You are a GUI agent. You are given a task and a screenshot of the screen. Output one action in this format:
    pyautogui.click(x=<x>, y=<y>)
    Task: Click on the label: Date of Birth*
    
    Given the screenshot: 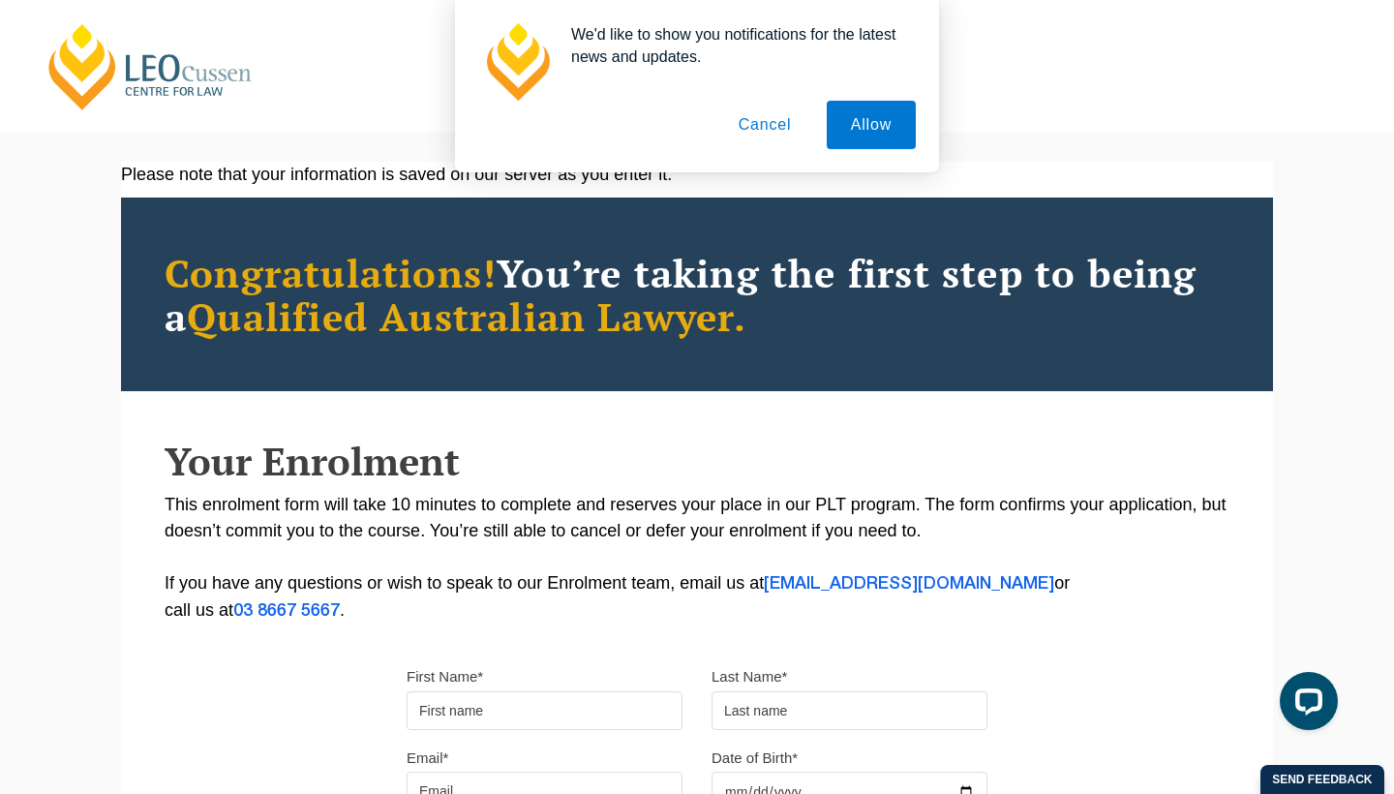 What is the action you would take?
    pyautogui.click(x=754, y=758)
    